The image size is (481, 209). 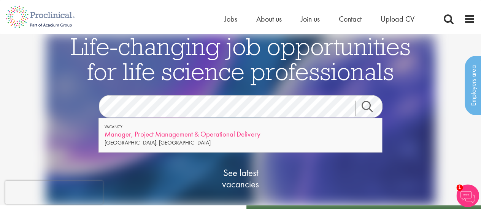 What do you see at coordinates (240, 120) in the screenshot?
I see `img: candidate home` at bounding box center [240, 120].